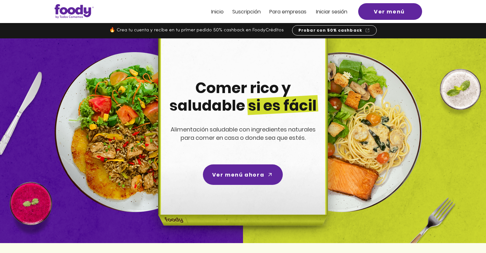  What do you see at coordinates (217, 12) in the screenshot?
I see `span: Inicio` at bounding box center [217, 12].